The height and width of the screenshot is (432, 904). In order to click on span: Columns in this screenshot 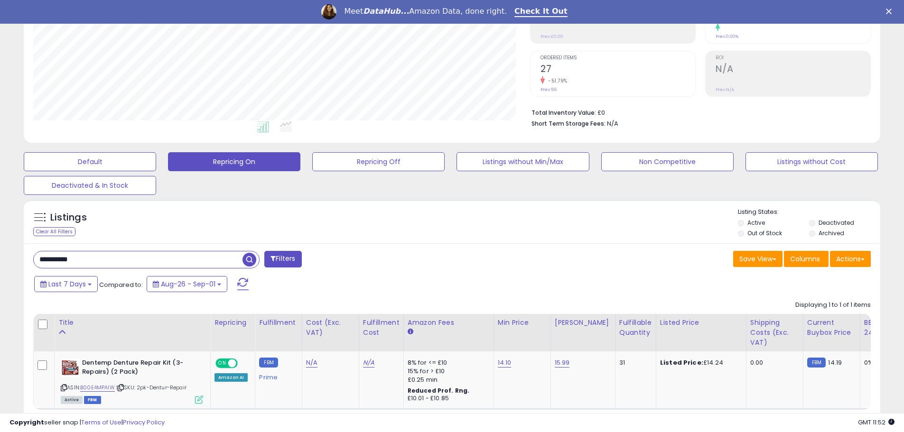, I will do `click(805, 259)`.